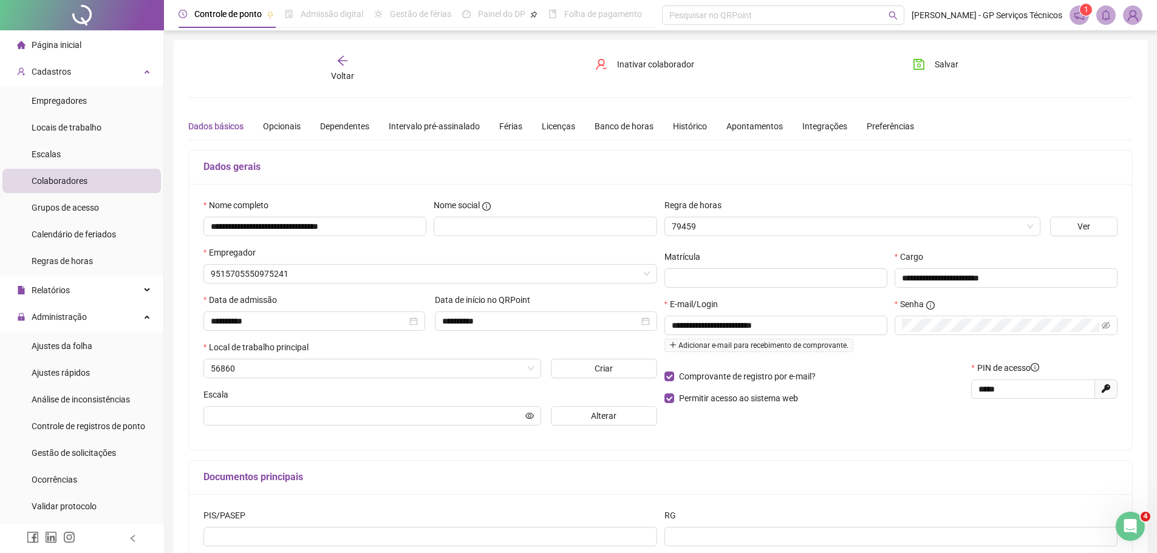 Image resolution: width=1157 pixels, height=553 pixels. What do you see at coordinates (372, 369) in the screenshot?
I see `span: 56860` at bounding box center [372, 369].